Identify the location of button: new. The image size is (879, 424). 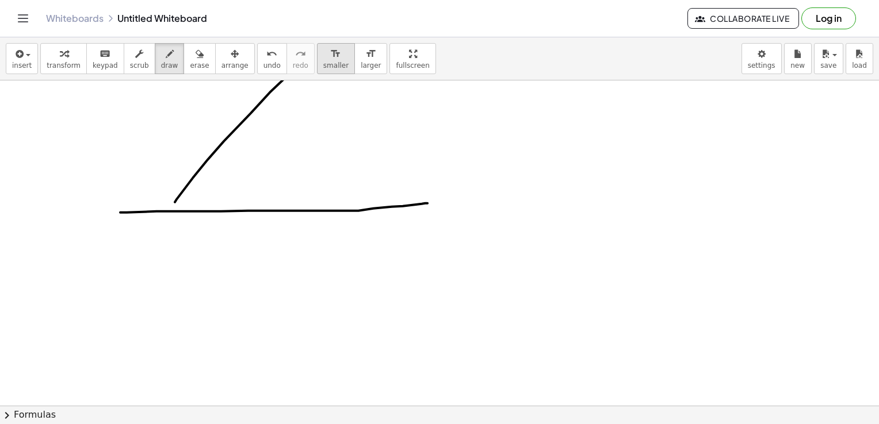
(798, 59).